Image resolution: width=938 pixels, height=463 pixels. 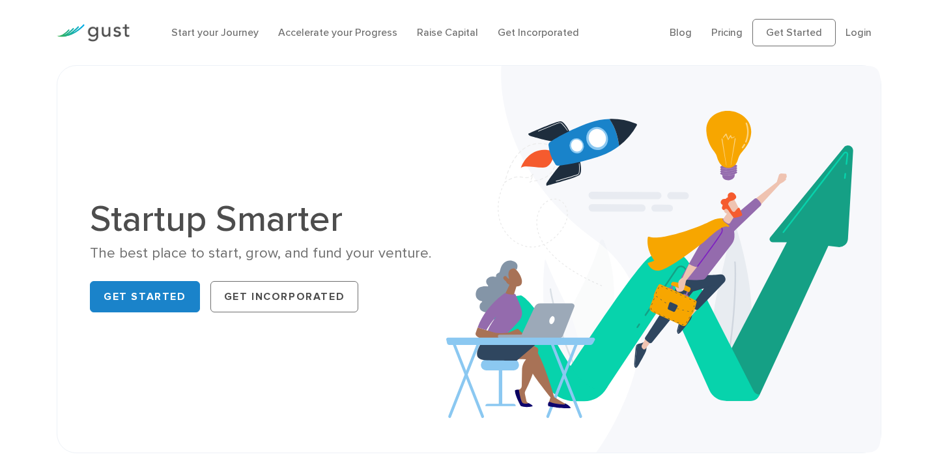 What do you see at coordinates (681, 32) in the screenshot?
I see `a: Blog` at bounding box center [681, 32].